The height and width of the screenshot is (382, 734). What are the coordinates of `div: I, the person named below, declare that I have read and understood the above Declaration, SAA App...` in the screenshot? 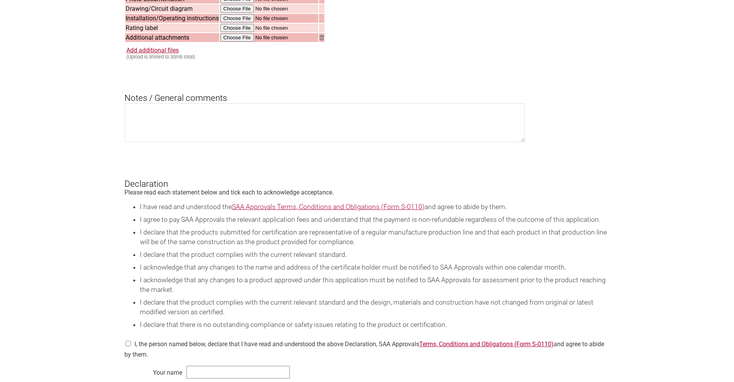 It's located at (367, 347).